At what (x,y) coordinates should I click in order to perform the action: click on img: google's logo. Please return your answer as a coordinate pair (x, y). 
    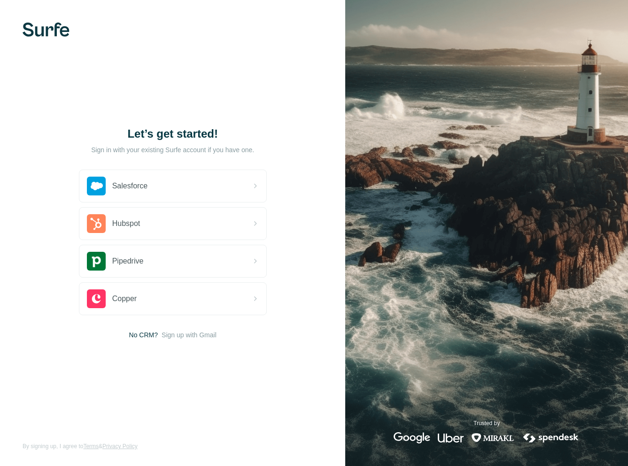
    Looking at the image, I should click on (412, 438).